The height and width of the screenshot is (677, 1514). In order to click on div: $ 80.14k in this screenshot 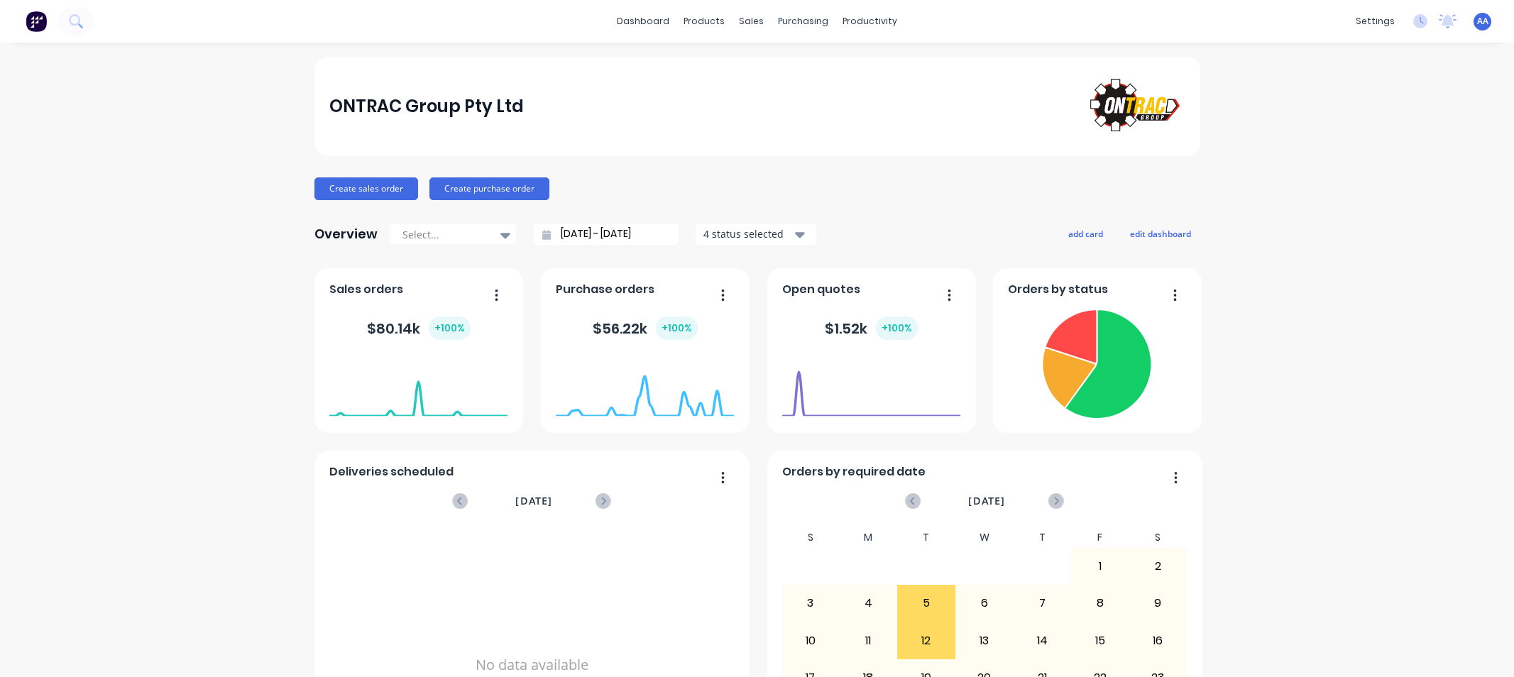, I will do `click(419, 328)`.